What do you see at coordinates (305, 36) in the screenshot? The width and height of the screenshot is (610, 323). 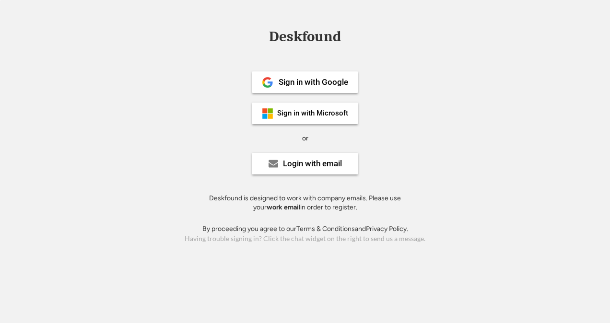 I see `div: Deskfound` at bounding box center [305, 36].